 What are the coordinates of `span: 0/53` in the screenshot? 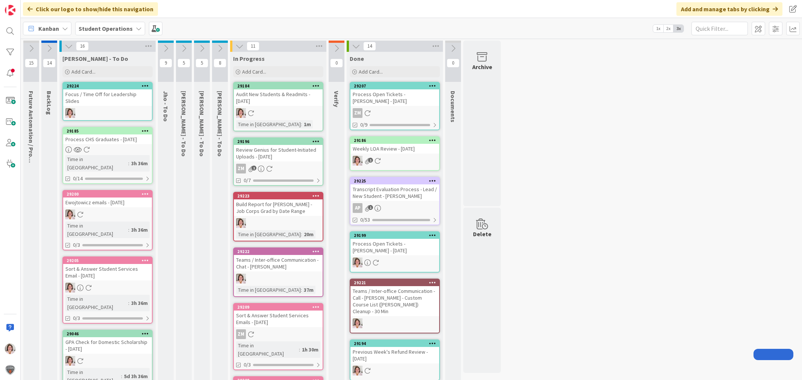 It's located at (365, 220).